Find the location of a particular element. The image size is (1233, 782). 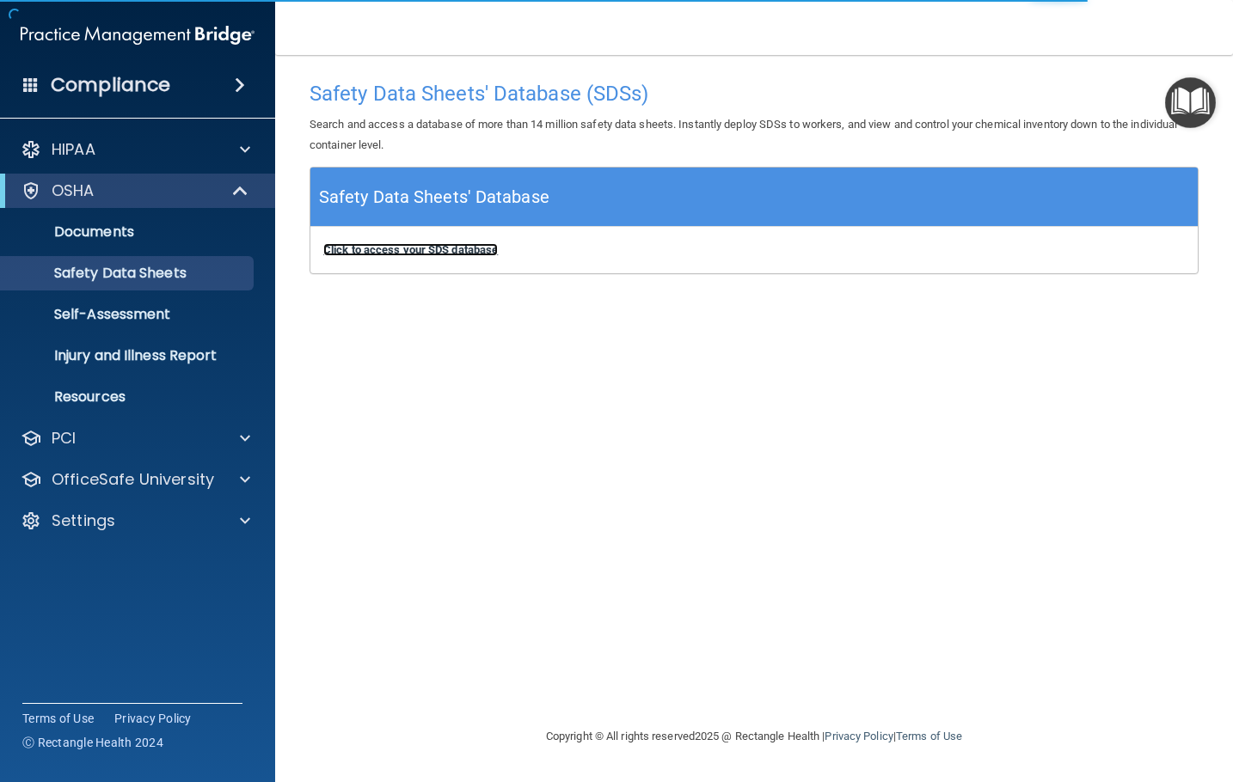

p: OfficeSafe University is located at coordinates (132, 480).